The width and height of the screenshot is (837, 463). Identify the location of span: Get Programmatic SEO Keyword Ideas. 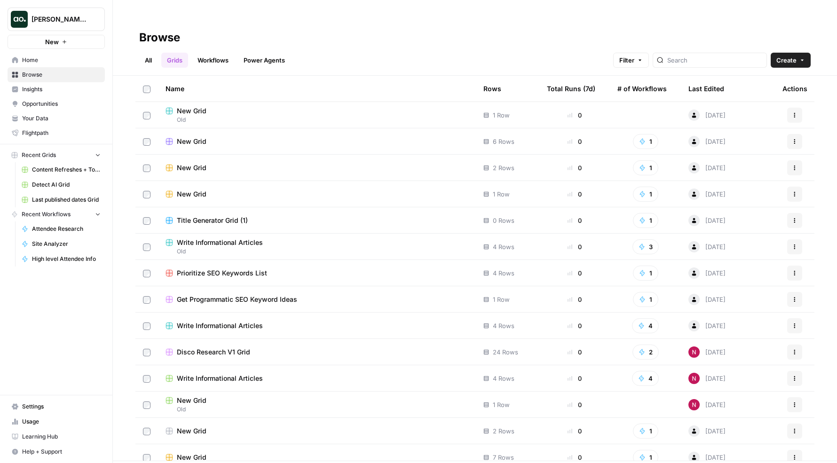
(237, 299).